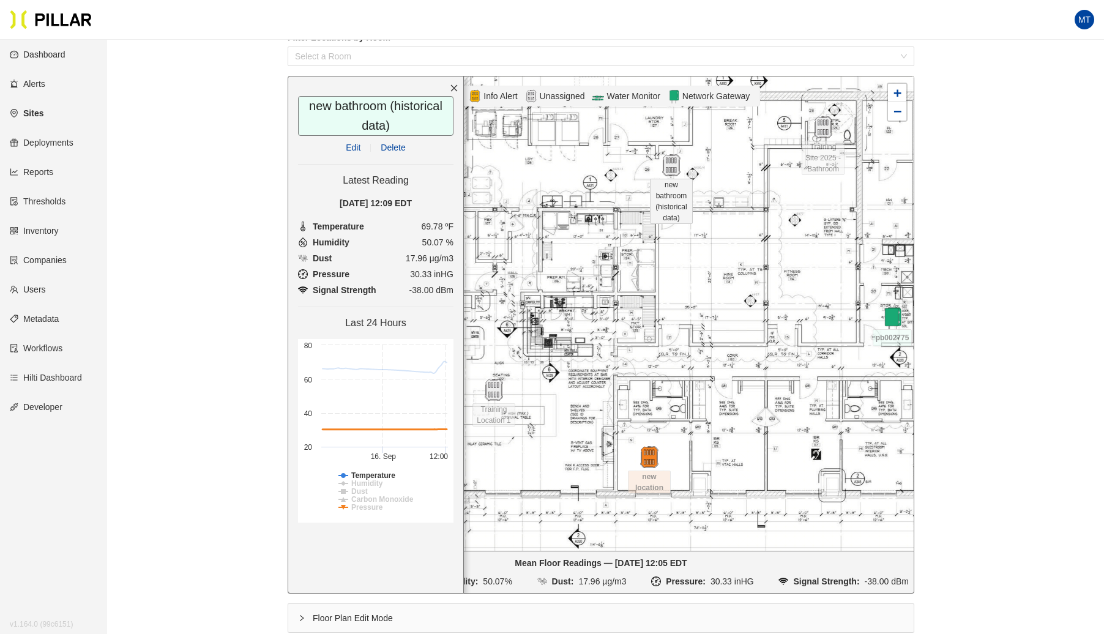 The width and height of the screenshot is (1104, 634). What do you see at coordinates (892, 338) in the screenshot?
I see `span: pb002775` at bounding box center [892, 338].